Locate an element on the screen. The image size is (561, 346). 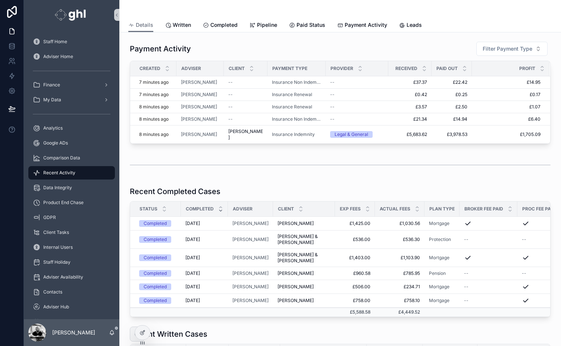
a: £0.17 is located at coordinates (506, 95).